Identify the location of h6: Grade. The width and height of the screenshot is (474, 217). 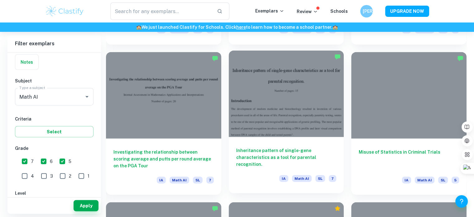
(54, 148).